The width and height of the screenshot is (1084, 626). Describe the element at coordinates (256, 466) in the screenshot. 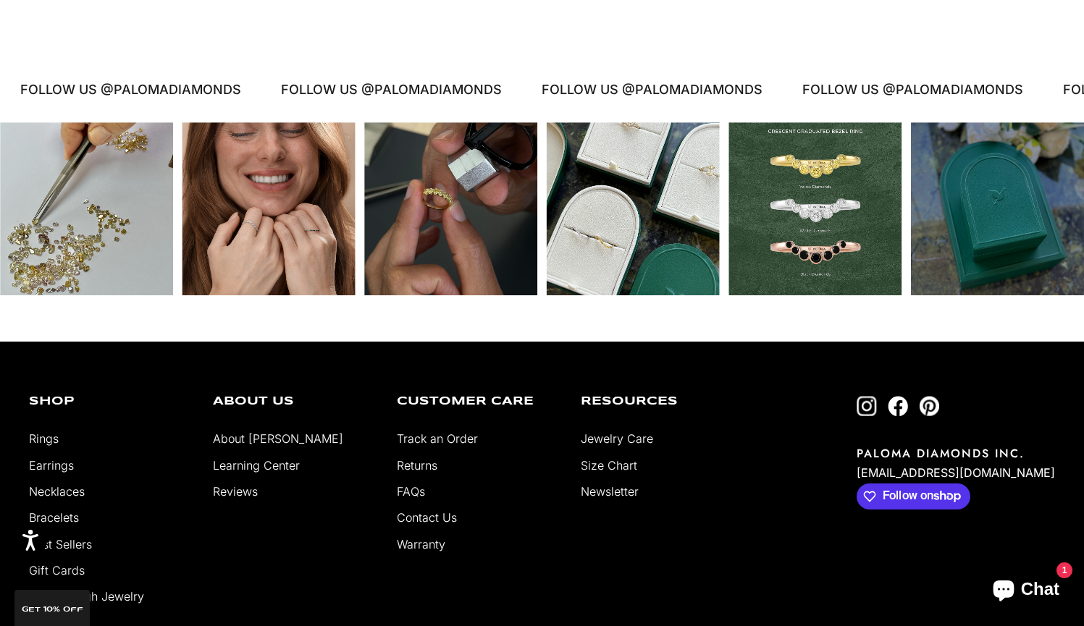

I see `a: Learning Center` at that location.